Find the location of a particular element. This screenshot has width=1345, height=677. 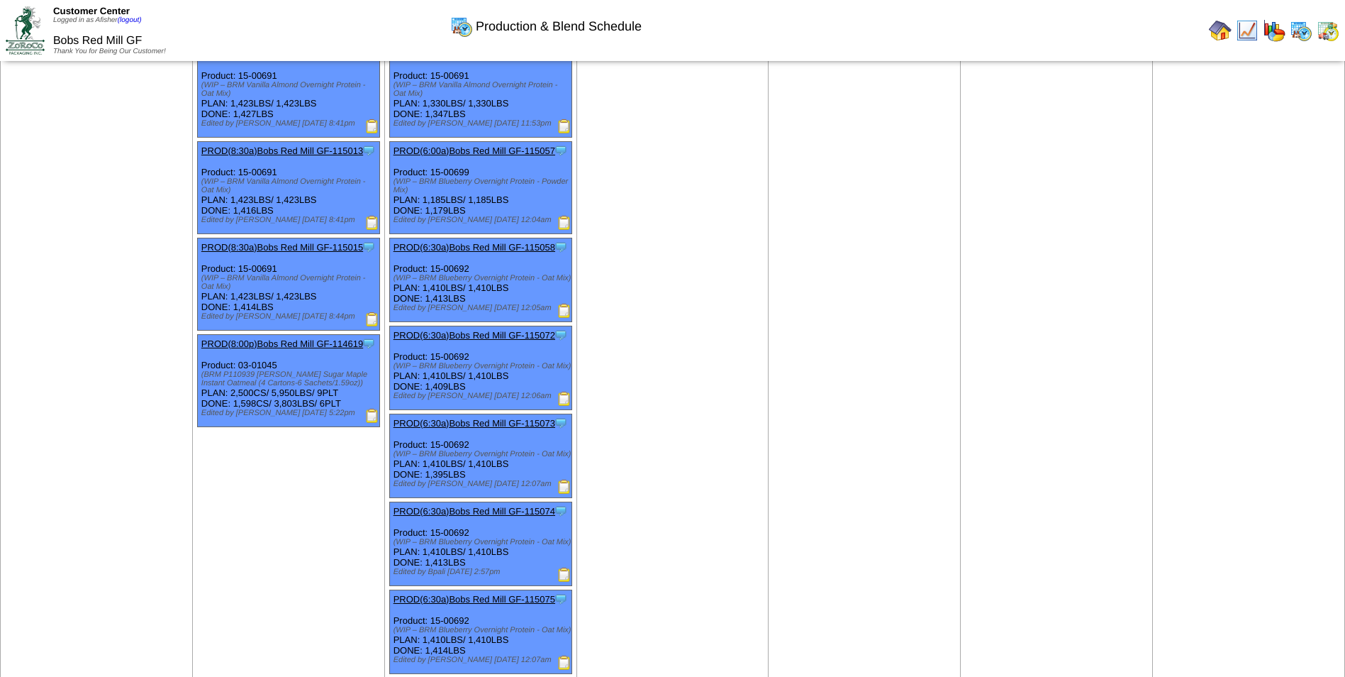

span: Bobs Red Mill GF is located at coordinates (97, 40).